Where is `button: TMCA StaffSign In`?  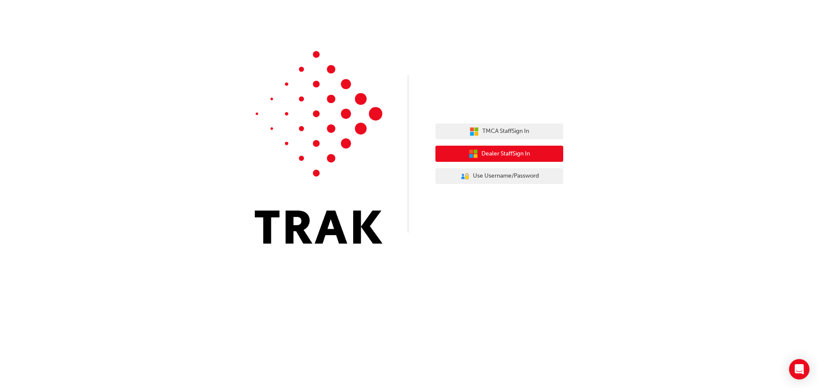
button: TMCA StaffSign In is located at coordinates (499, 132).